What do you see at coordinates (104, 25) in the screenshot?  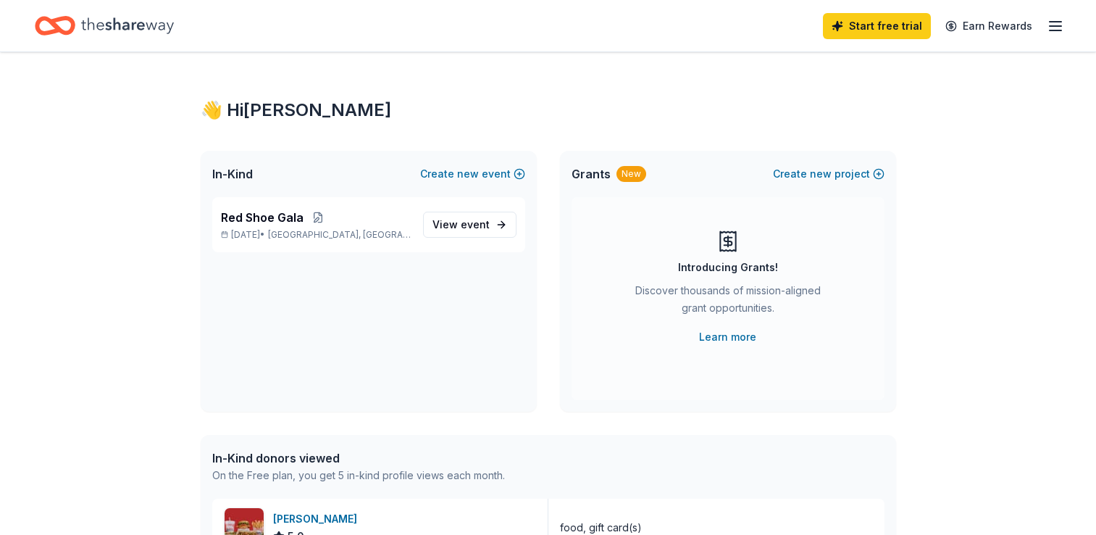 I see `a: Home` at bounding box center [104, 25].